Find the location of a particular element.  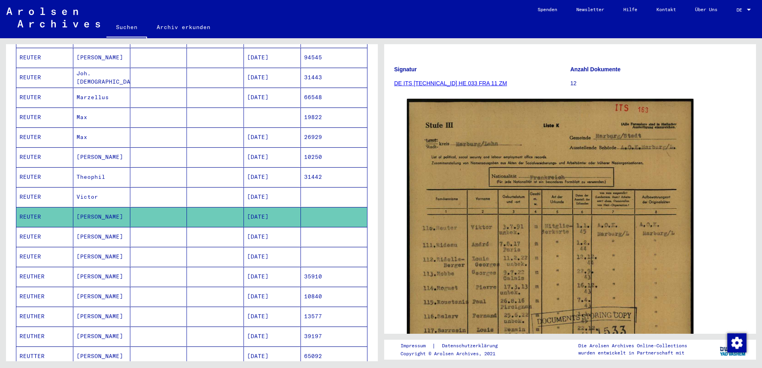

mat-cell: 13577 is located at coordinates (334, 317).